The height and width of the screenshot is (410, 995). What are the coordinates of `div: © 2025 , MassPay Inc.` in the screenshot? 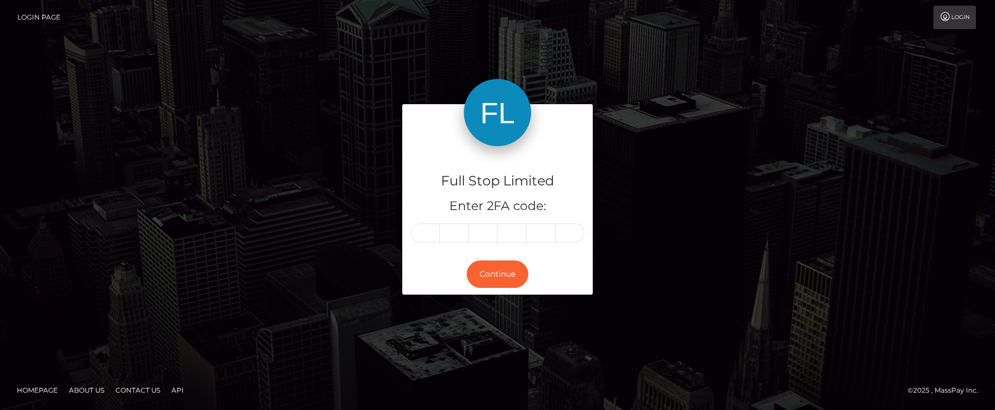 It's located at (947, 390).